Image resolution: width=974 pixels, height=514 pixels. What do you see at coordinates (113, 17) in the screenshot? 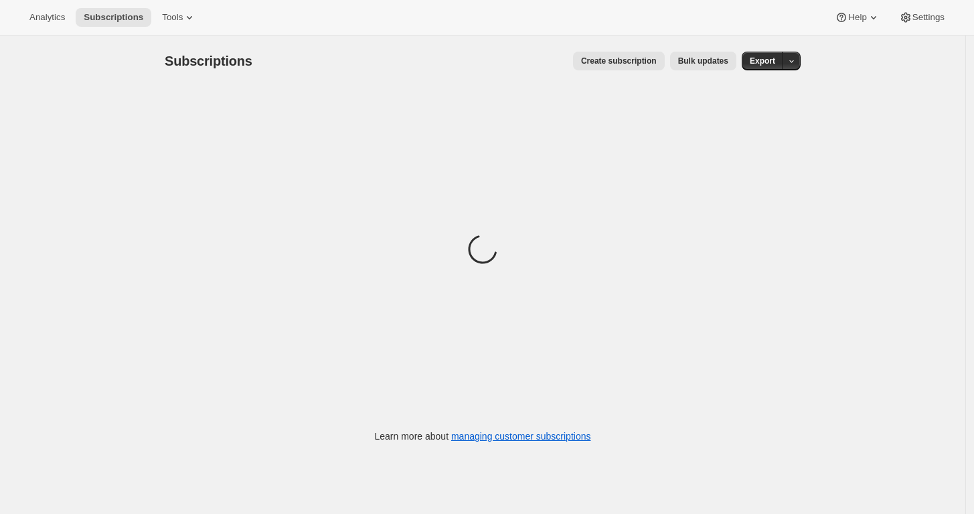
I see `button: Subscriptions` at bounding box center [113, 17].